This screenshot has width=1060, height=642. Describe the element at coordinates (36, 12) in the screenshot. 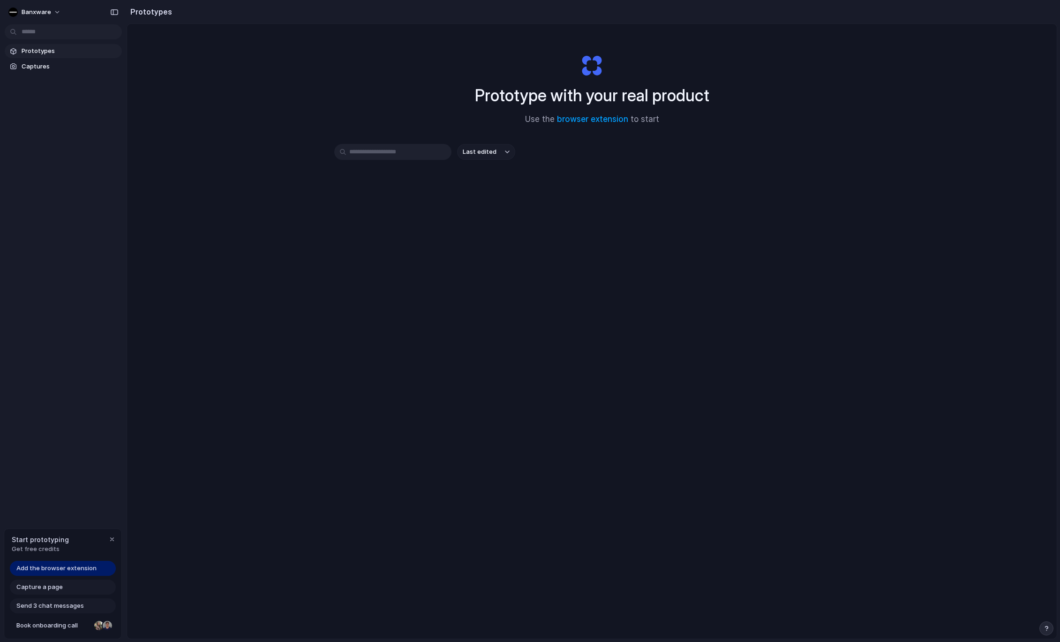

I see `span: Banxware` at that location.